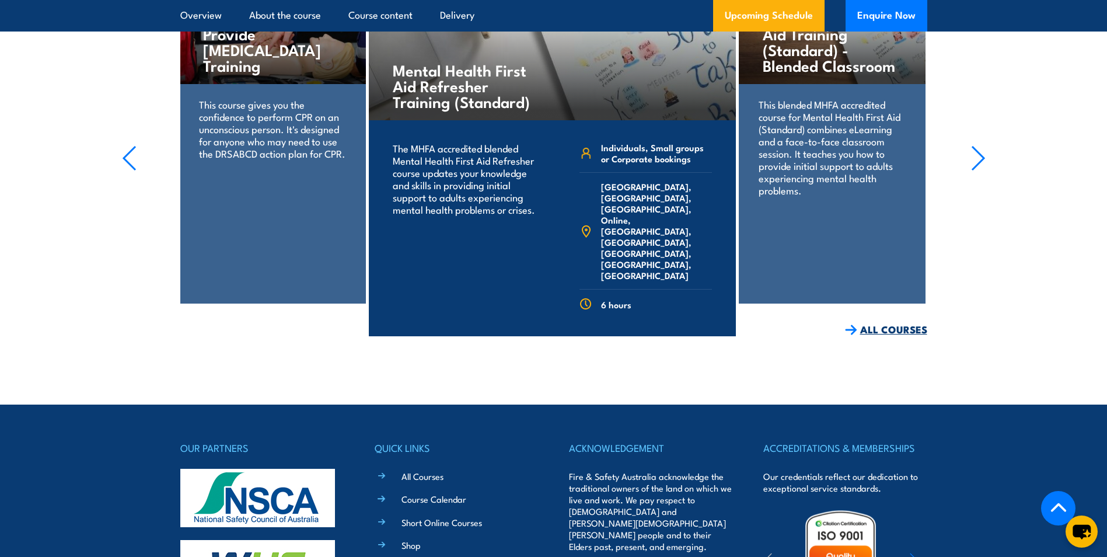 The height and width of the screenshot is (557, 1107). Describe the element at coordinates (262, 448) in the screenshot. I see `h4: OUR PARTNERS` at that location.